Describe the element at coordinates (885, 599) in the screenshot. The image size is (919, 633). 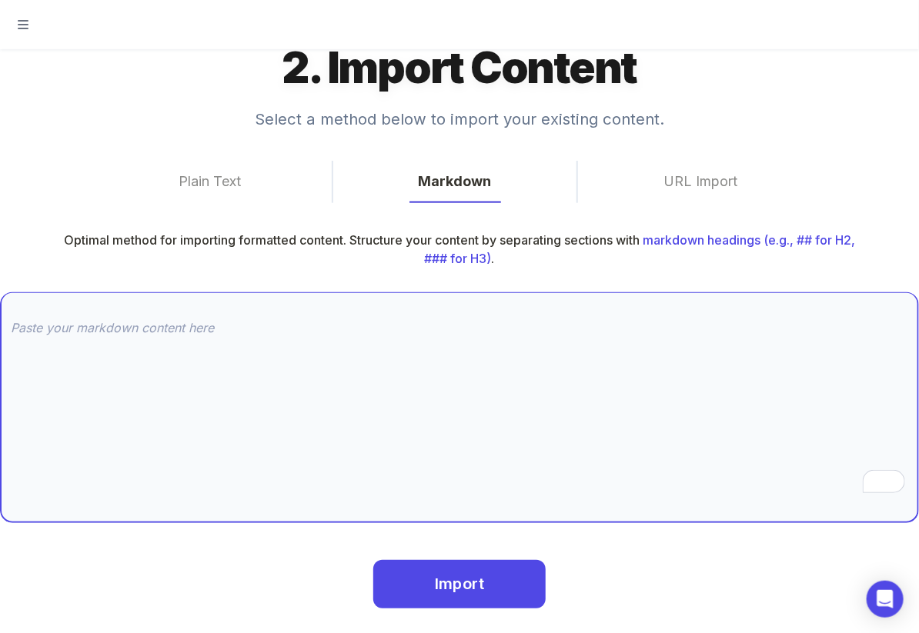
I see `div: Open Intercom Messenger` at that location.